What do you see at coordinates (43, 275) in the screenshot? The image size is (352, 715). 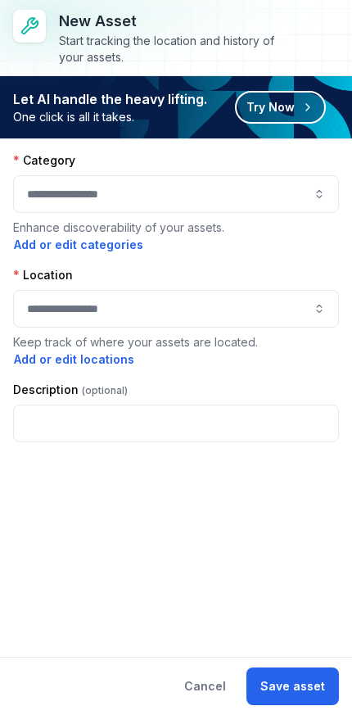 I see `label: Location` at bounding box center [43, 275].